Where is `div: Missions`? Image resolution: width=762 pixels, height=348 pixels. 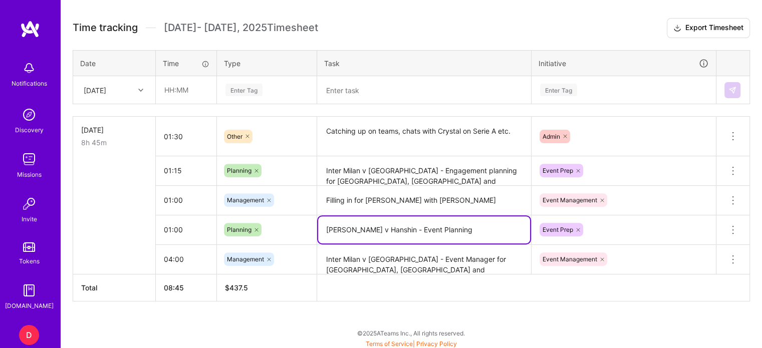
div: Missions is located at coordinates (29, 174).